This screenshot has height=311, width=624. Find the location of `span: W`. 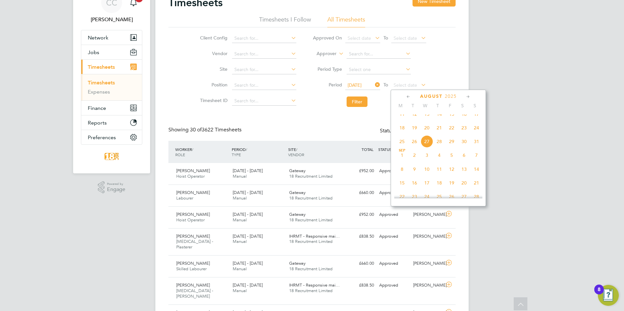

span: W is located at coordinates (425, 106).